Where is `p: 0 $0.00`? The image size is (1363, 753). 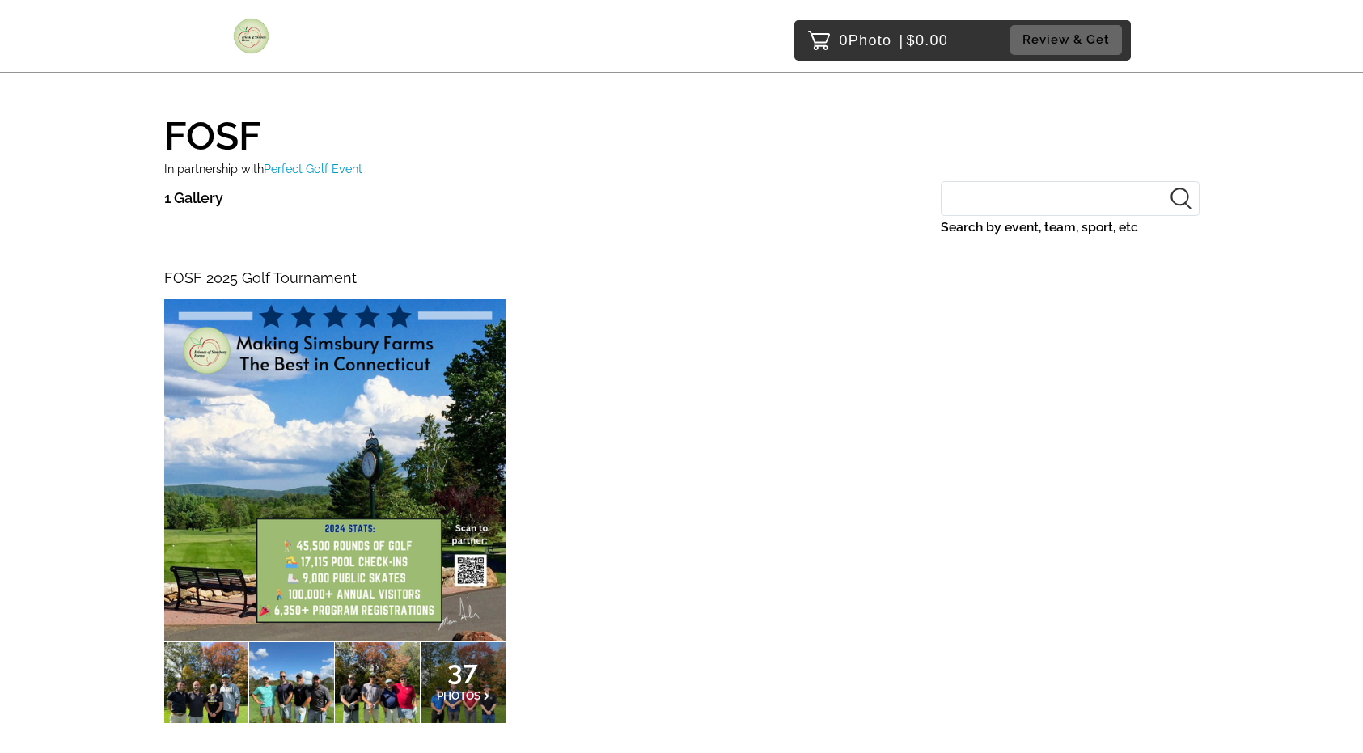 p: 0 $0.00 is located at coordinates (894, 40).